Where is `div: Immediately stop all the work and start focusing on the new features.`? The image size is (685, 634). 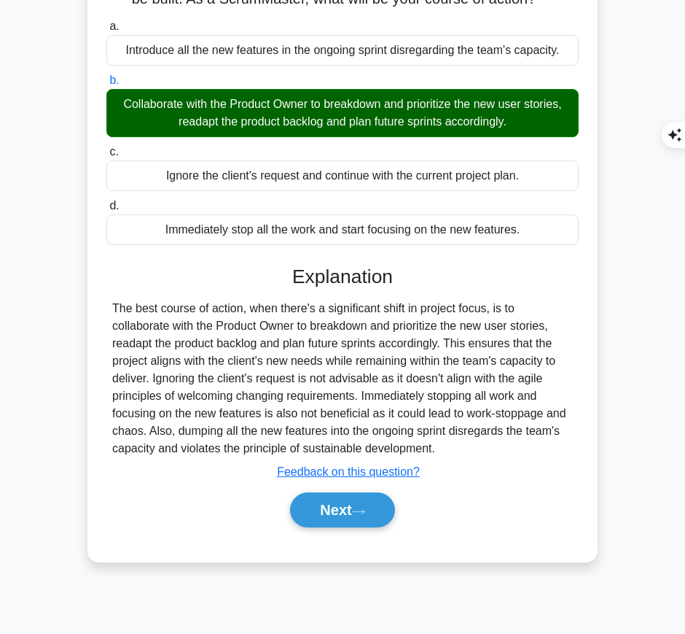 div: Immediately stop all the work and start focusing on the new features. is located at coordinates (343, 230).